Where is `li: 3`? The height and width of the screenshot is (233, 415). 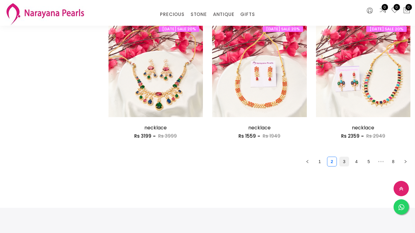
li: 3 is located at coordinates (344, 162).